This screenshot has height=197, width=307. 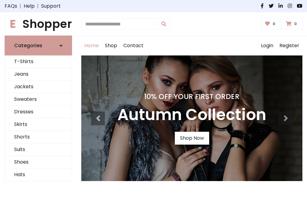 What do you see at coordinates (38, 175) in the screenshot?
I see `a: Hats` at bounding box center [38, 175].